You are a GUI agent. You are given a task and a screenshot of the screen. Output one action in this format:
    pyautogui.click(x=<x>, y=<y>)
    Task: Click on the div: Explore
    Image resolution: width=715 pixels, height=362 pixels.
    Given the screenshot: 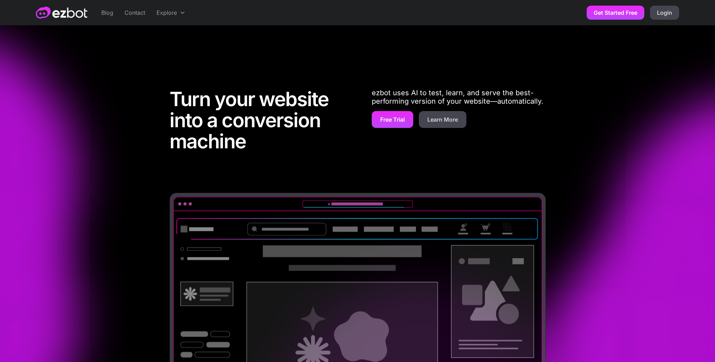 What is the action you would take?
    pyautogui.click(x=167, y=13)
    